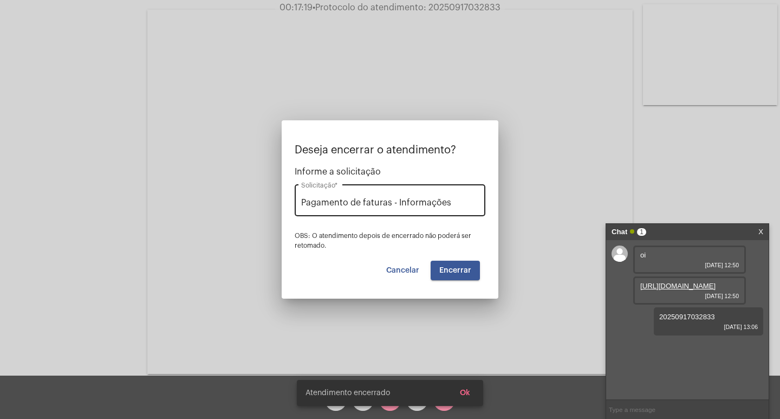 This screenshot has height=419, width=780. What do you see at coordinates (390, 150) in the screenshot?
I see `p: Deseja encerrar o atendimento?` at bounding box center [390, 150].